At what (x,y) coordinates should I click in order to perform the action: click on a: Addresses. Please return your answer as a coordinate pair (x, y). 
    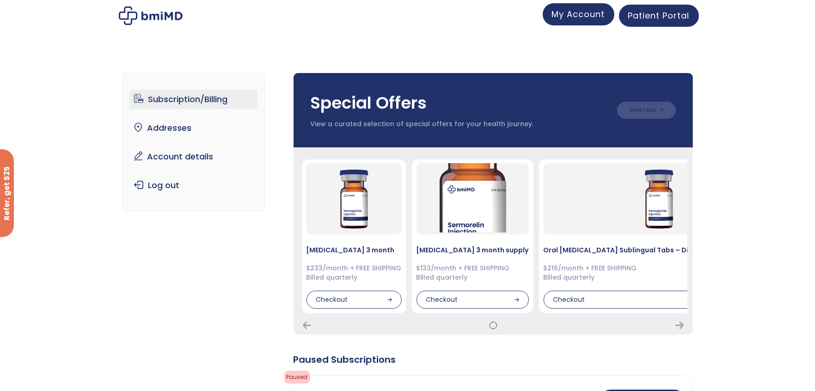
    Looking at the image, I should click on (193, 128).